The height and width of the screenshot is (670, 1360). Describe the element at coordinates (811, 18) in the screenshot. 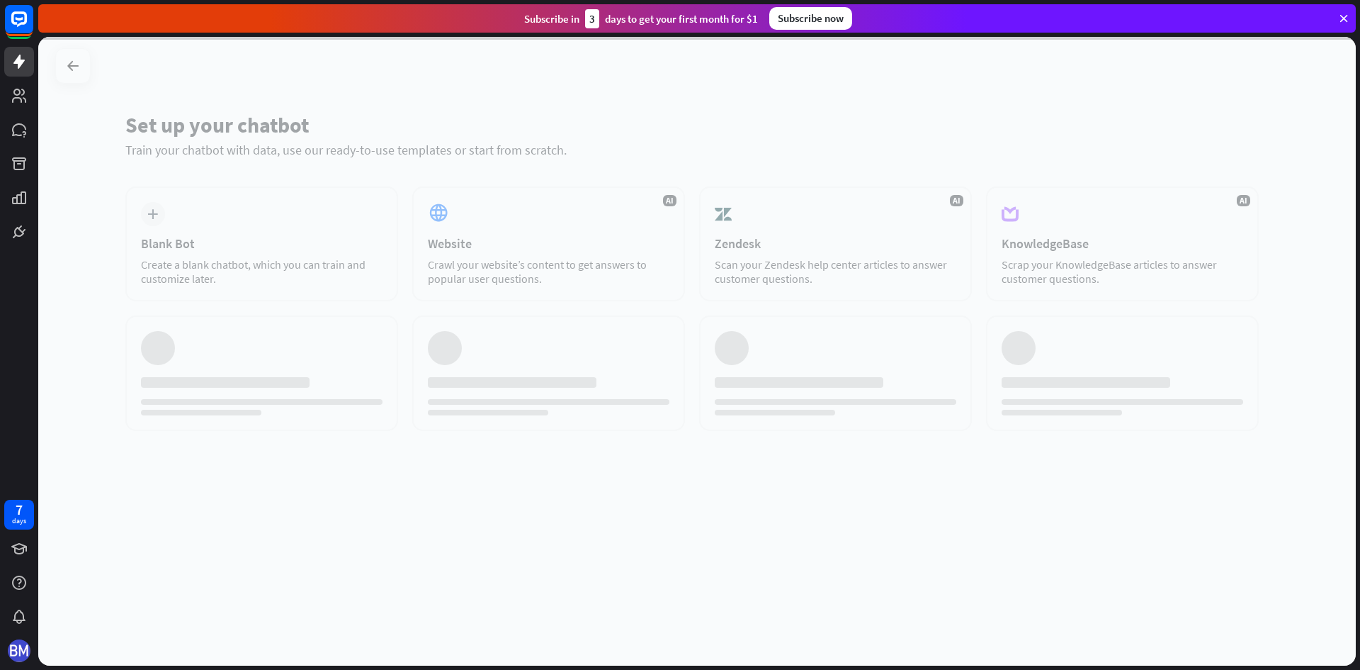

I see `div: Subscribe now` at that location.